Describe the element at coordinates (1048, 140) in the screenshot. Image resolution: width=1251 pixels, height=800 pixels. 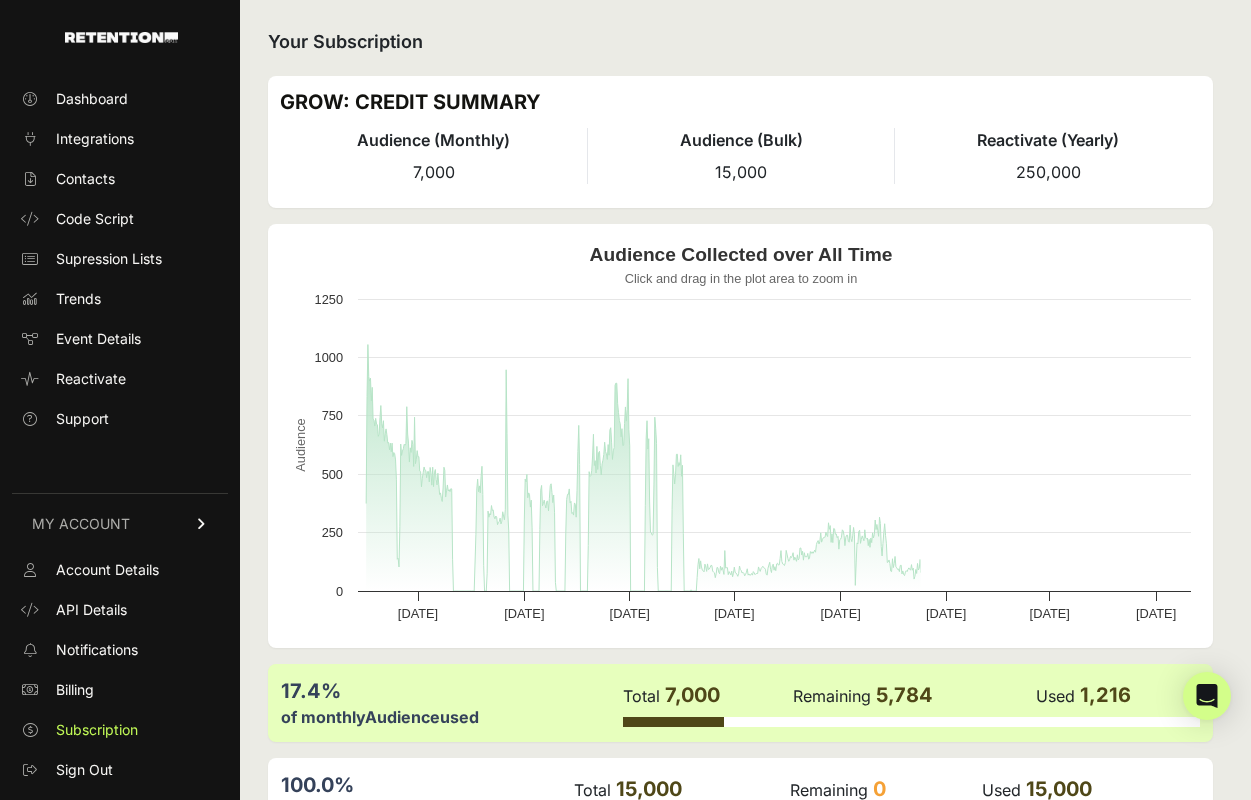
I see `h4: Reactivate (Yearly)` at that location.